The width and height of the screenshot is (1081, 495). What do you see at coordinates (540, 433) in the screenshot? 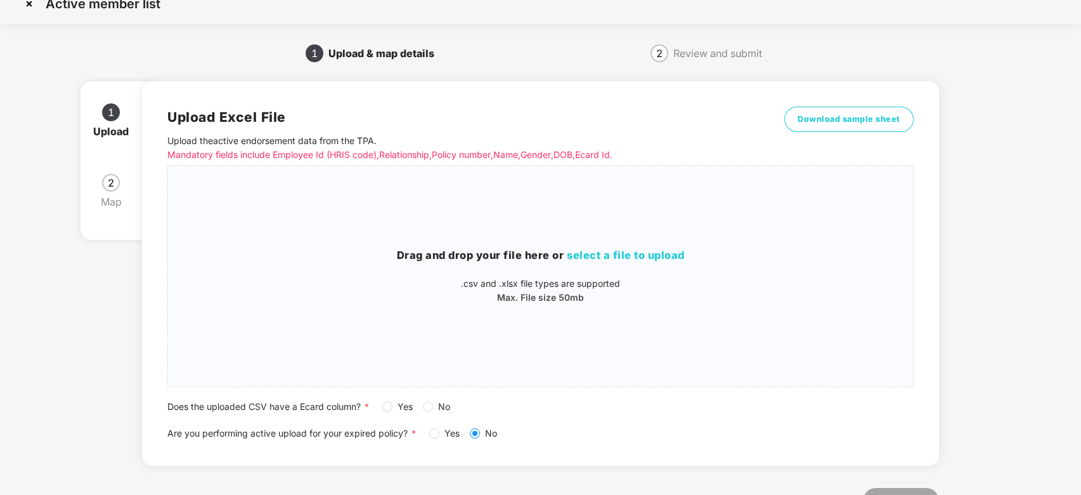
I see `div: Are you performing active upload for your expired policy?` at bounding box center [540, 433].